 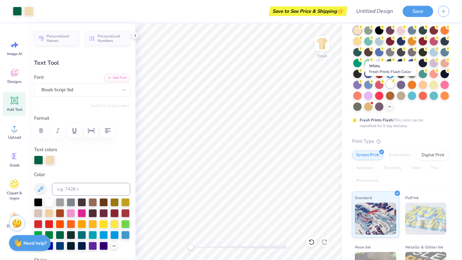 I want to click on div: Transfers, so click(x=392, y=168).